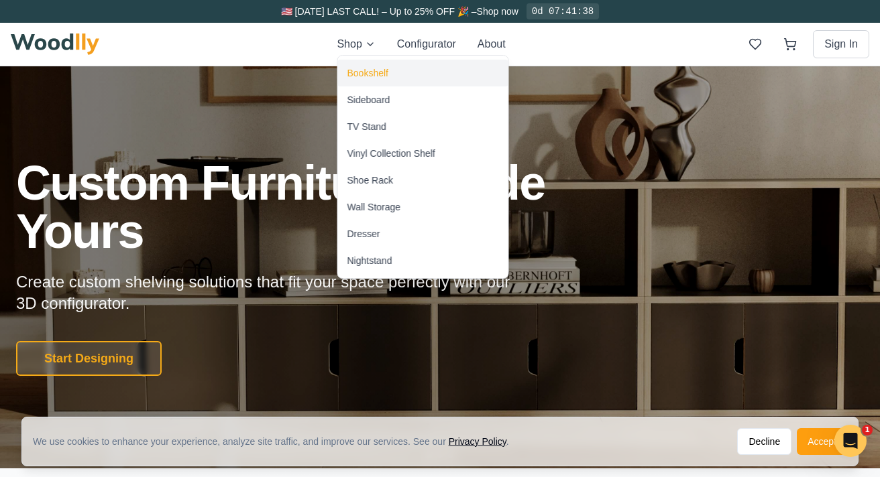 This screenshot has height=477, width=880. Describe the element at coordinates (369, 100) in the screenshot. I see `div: Sideboard` at that location.